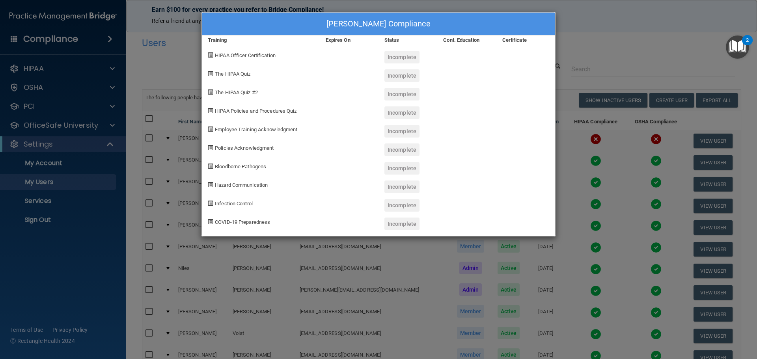 This screenshot has height=359, width=757. Describe the element at coordinates (467, 40) in the screenshot. I see `div: Cont. Education` at that location.